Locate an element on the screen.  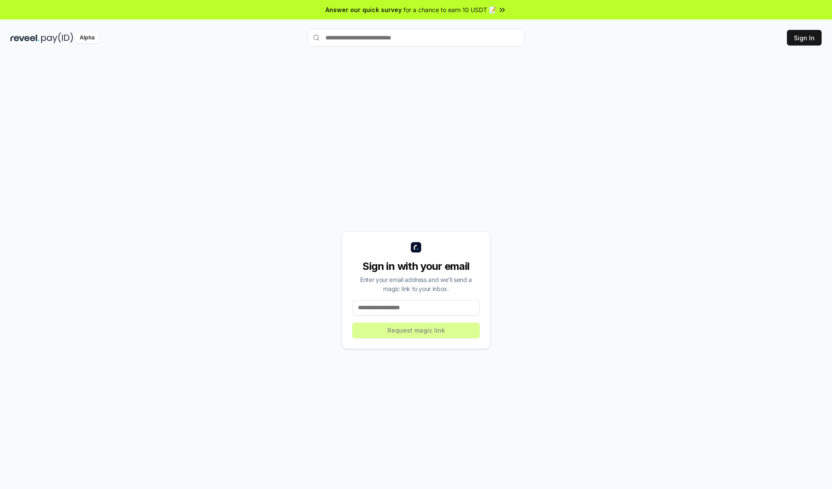
div: Alpha is located at coordinates (87, 38).